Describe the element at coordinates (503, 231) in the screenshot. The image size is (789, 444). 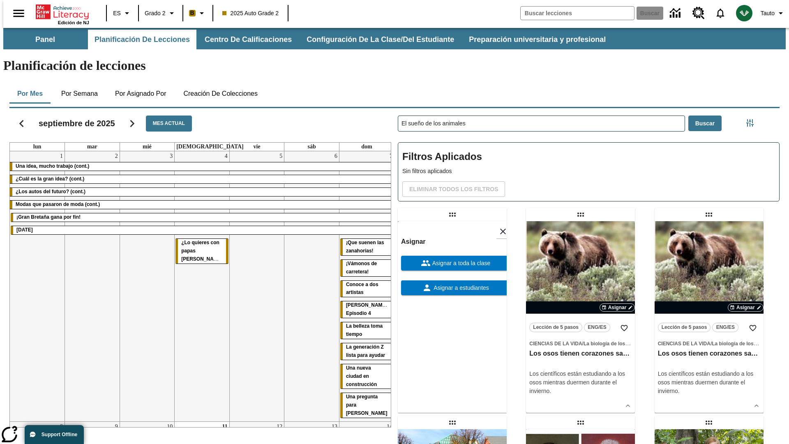
I see `button: Cerrar` at that location.